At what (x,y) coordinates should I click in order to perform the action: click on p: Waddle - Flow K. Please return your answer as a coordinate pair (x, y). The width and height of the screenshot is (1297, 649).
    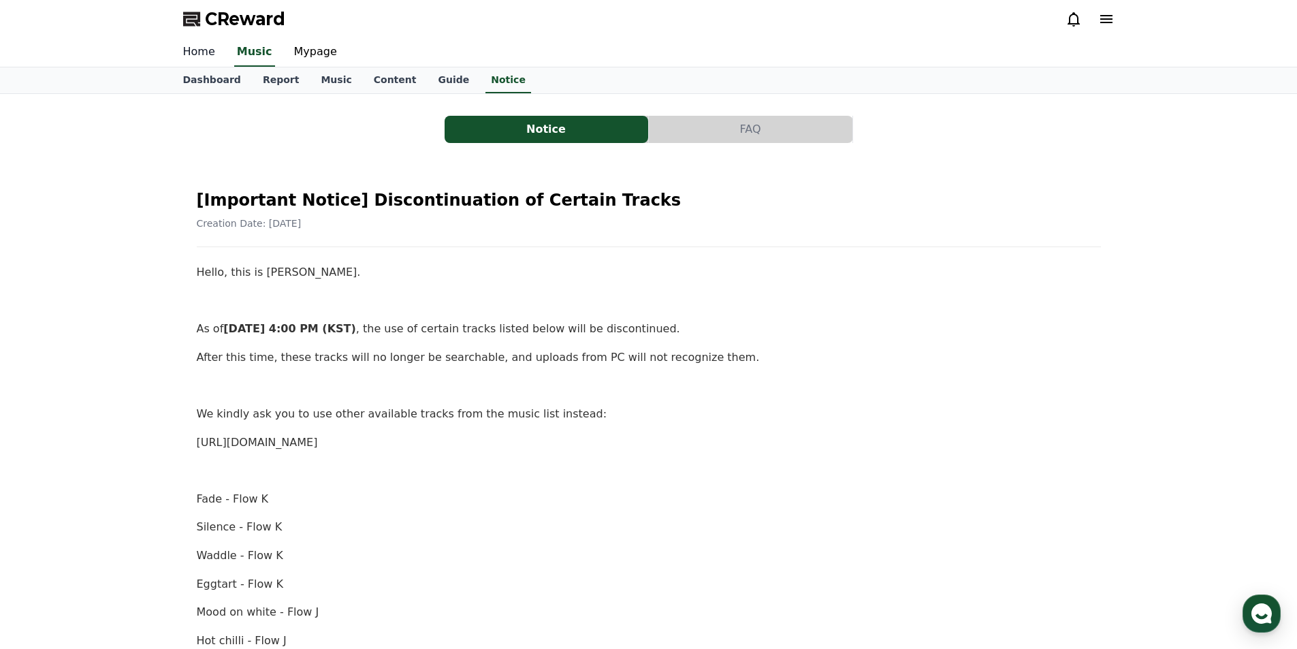
    Looking at the image, I should click on (649, 556).